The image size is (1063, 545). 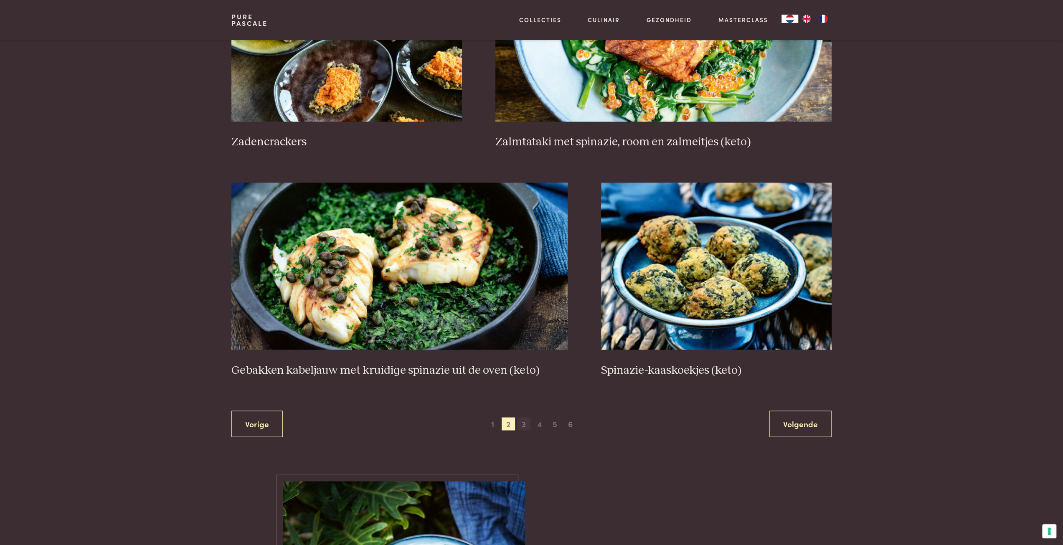 I want to click on span: 1, so click(x=493, y=424).